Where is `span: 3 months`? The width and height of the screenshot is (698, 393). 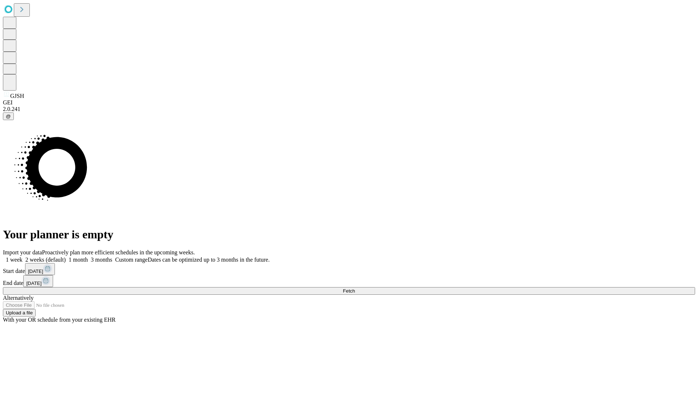
span: 3 months is located at coordinates (101, 259).